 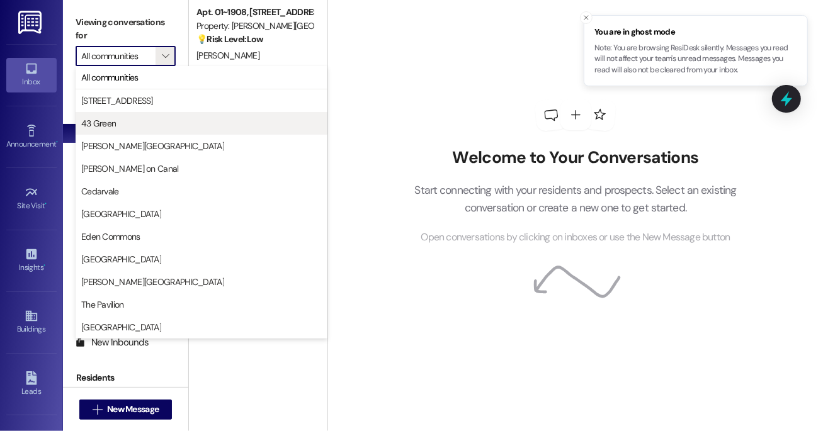 I want to click on a: Leads, so click(x=31, y=385).